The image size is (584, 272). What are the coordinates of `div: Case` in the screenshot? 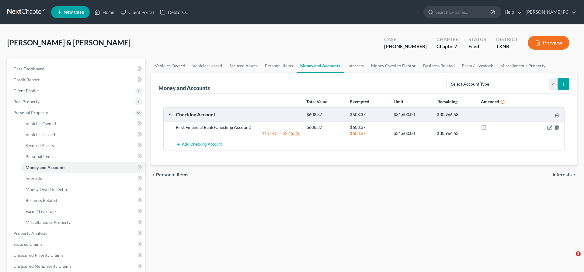 It's located at (406, 39).